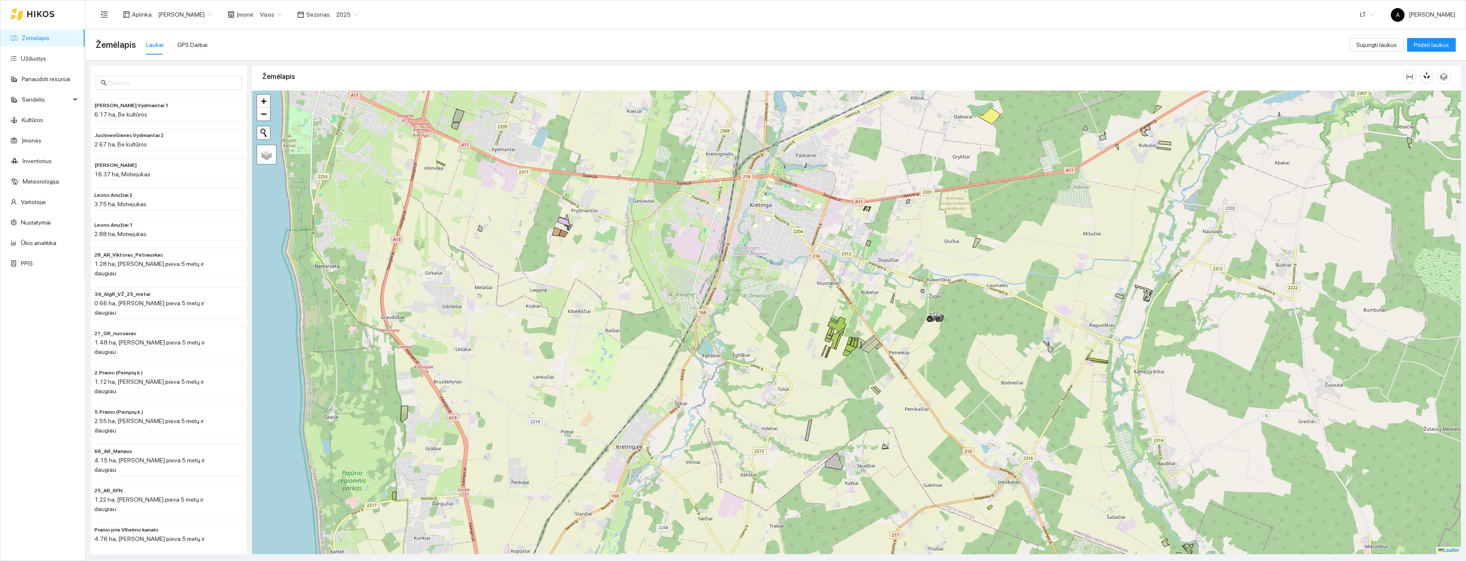 This screenshot has width=1466, height=561. Describe the element at coordinates (173, 83) in the screenshot. I see `input: Paieška` at that location.